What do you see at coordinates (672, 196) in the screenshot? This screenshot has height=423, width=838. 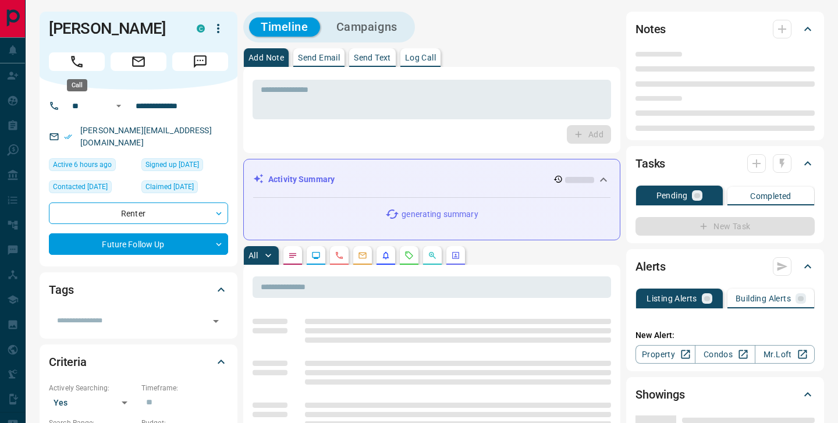 I see `p: Pending` at bounding box center [672, 196].